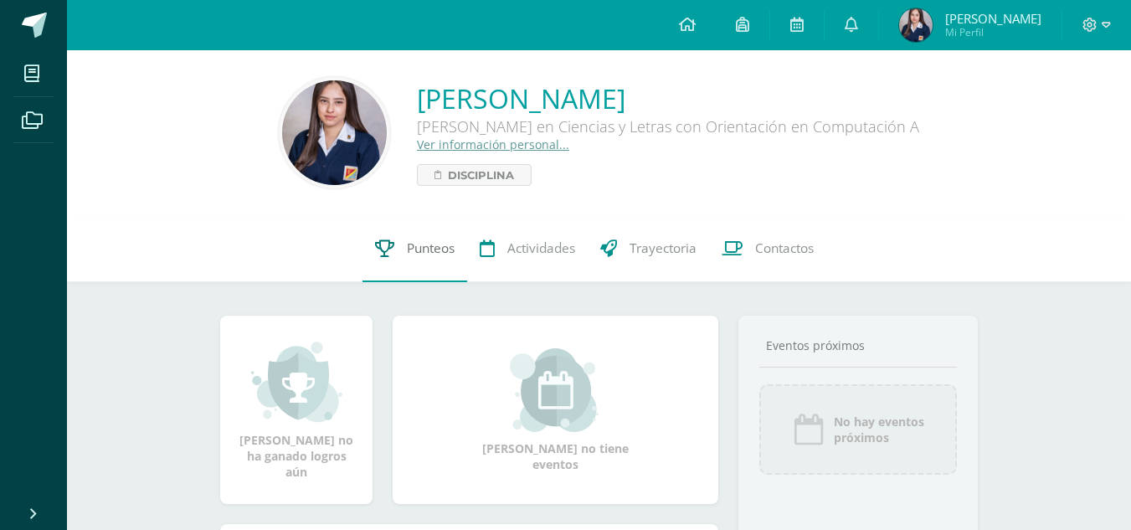 The height and width of the screenshot is (530, 1131). Describe the element at coordinates (858, 345) in the screenshot. I see `div: Eventos próximos` at that location.